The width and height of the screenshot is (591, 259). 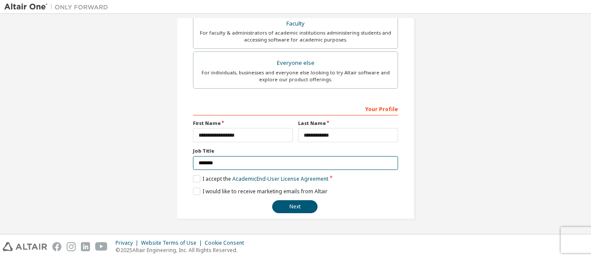 What do you see at coordinates (182, 250) in the screenshot?
I see `p: © 2025 Altair Engineering, Inc. All Rights Reserved.` at bounding box center [182, 250].